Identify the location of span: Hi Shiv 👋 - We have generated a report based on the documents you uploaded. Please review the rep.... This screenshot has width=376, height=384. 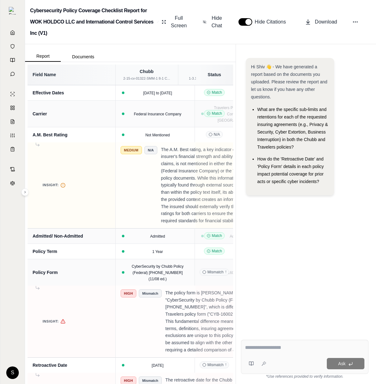
(289, 82).